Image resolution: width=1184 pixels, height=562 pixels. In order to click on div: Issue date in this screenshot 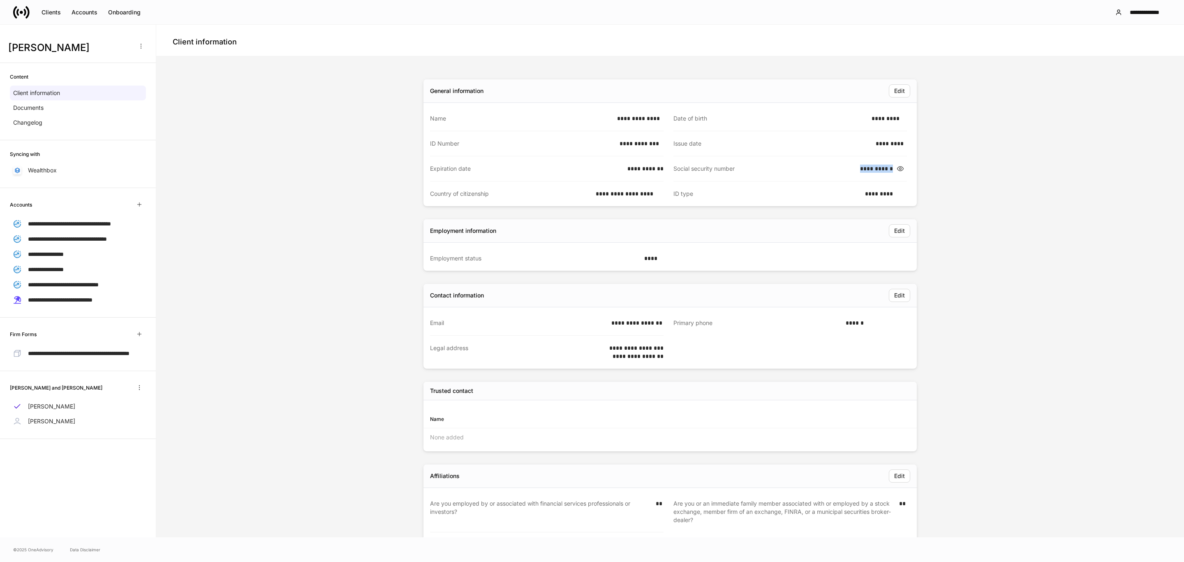, I will do `click(772, 144)`.